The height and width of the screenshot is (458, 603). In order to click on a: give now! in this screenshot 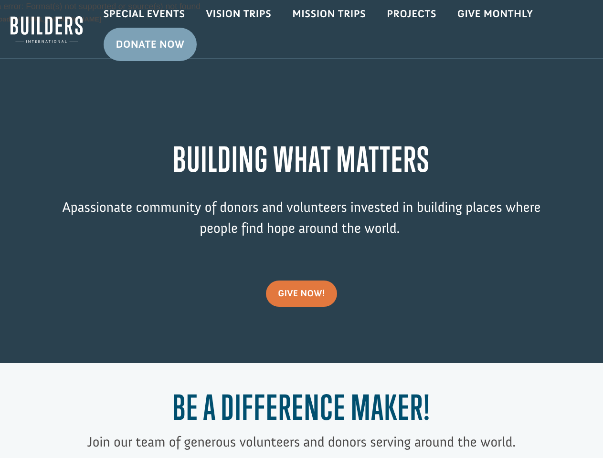, I will do `click(301, 294)`.